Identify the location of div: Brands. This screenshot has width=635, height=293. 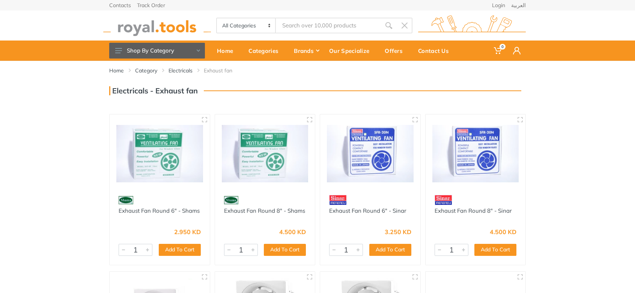
(306, 51).